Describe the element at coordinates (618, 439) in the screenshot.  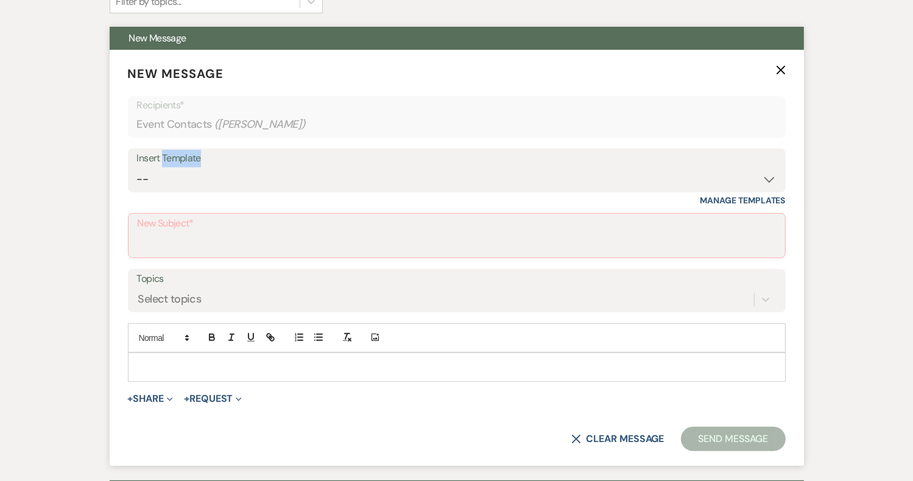
I see `button: Clear message` at that location.